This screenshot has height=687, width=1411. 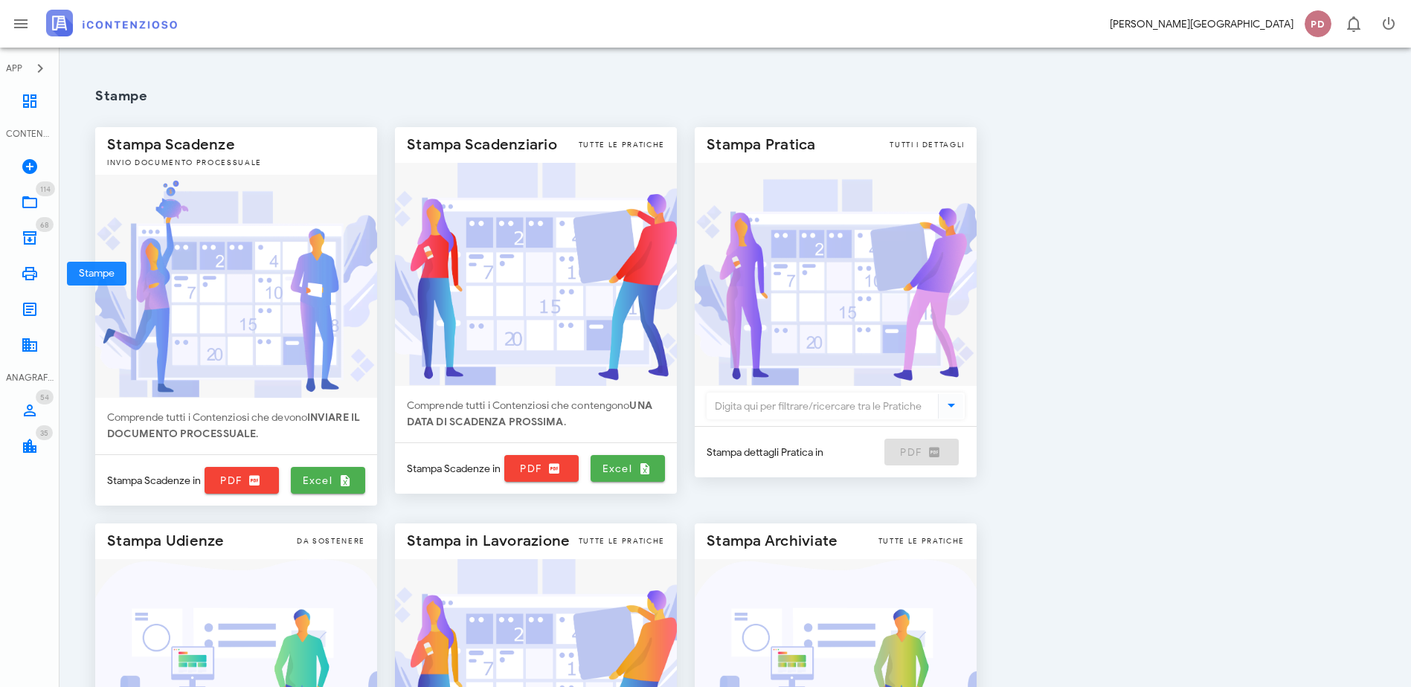 I want to click on span: Invio documento processuale, so click(x=184, y=163).